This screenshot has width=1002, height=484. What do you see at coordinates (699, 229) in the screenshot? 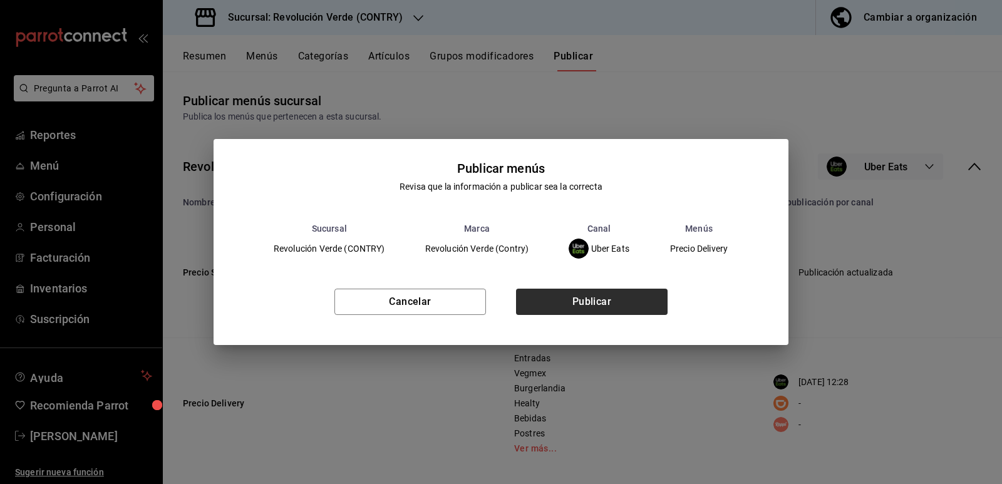
I see `th: Menús` at bounding box center [699, 229].